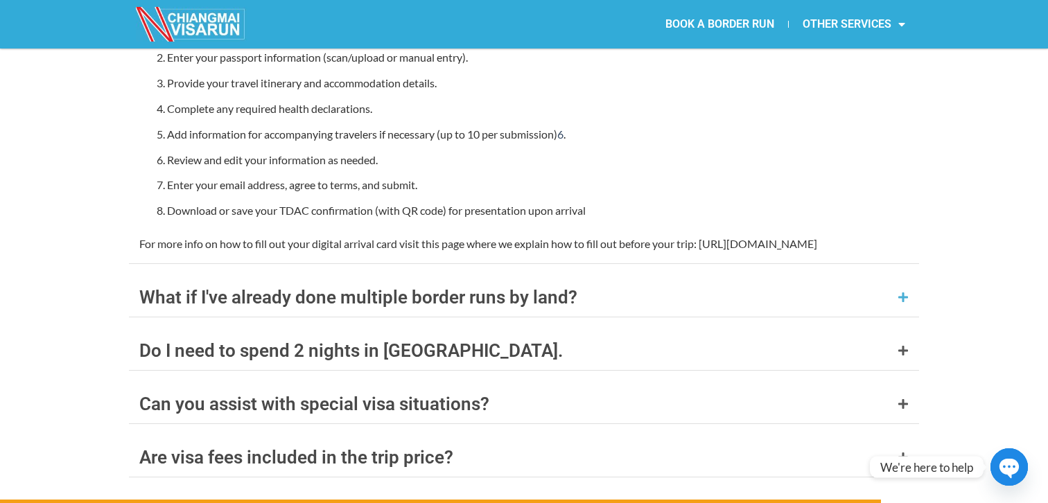  I want to click on a: BOOK A BORDER RUN, so click(719, 24).